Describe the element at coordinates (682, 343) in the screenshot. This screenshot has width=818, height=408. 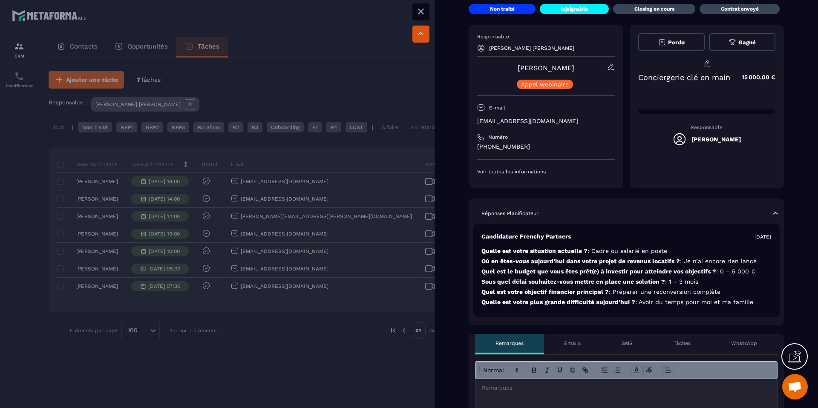
I see `p: Tâches` at that location.